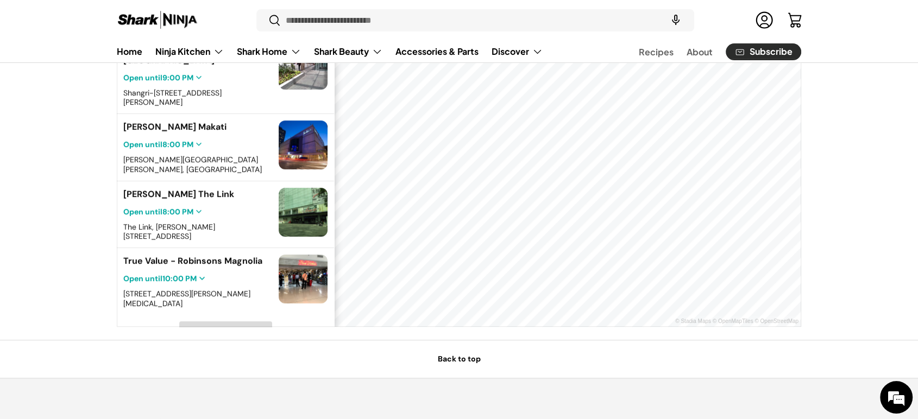 The width and height of the screenshot is (918, 419). What do you see at coordinates (437, 51) in the screenshot?
I see `a: Accessories & Parts` at bounding box center [437, 51].